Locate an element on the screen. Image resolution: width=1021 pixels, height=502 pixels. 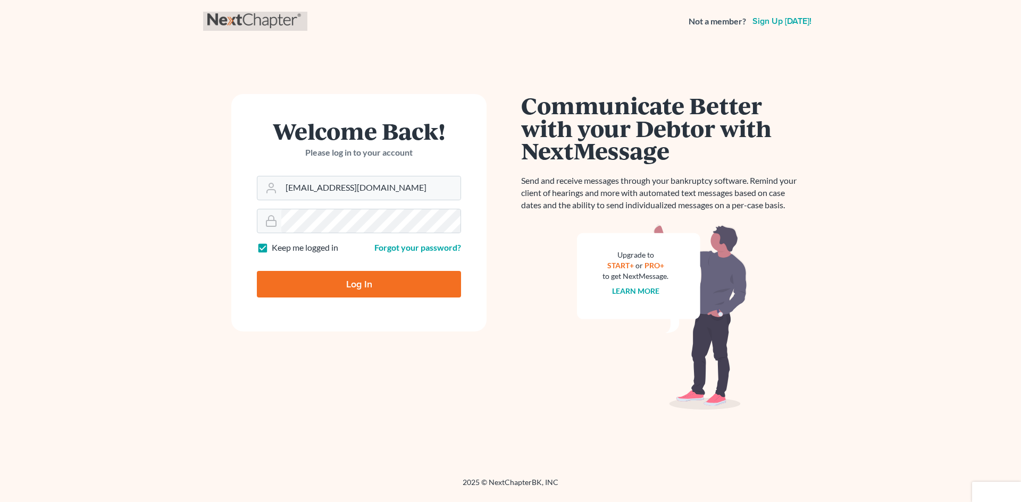
input: Email Address is located at coordinates (371, 188).